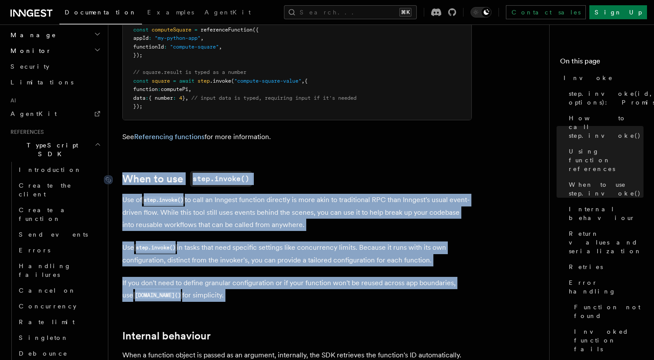 The width and height of the screenshot is (654, 360). I want to click on span: TypeScript SDK, so click(51, 149).